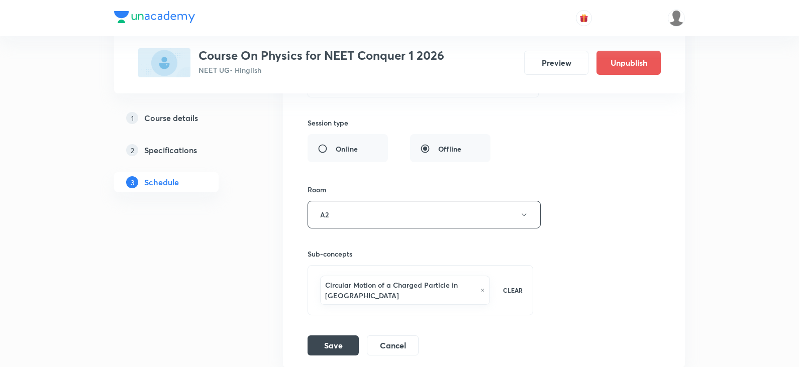 The height and width of the screenshot is (367, 799). Describe the element at coordinates (317, 189) in the screenshot. I see `h6: Room` at that location.